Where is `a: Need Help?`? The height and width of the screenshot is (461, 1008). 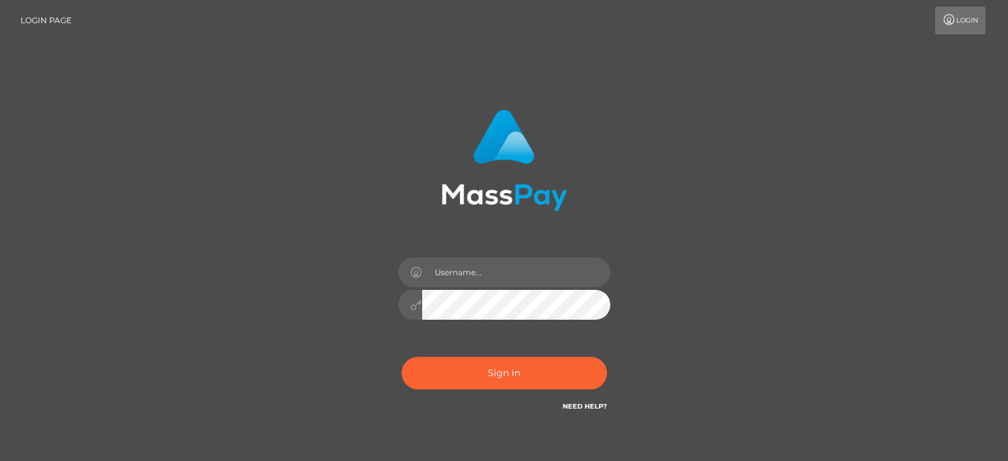
a: Need Help? is located at coordinates (585, 406).